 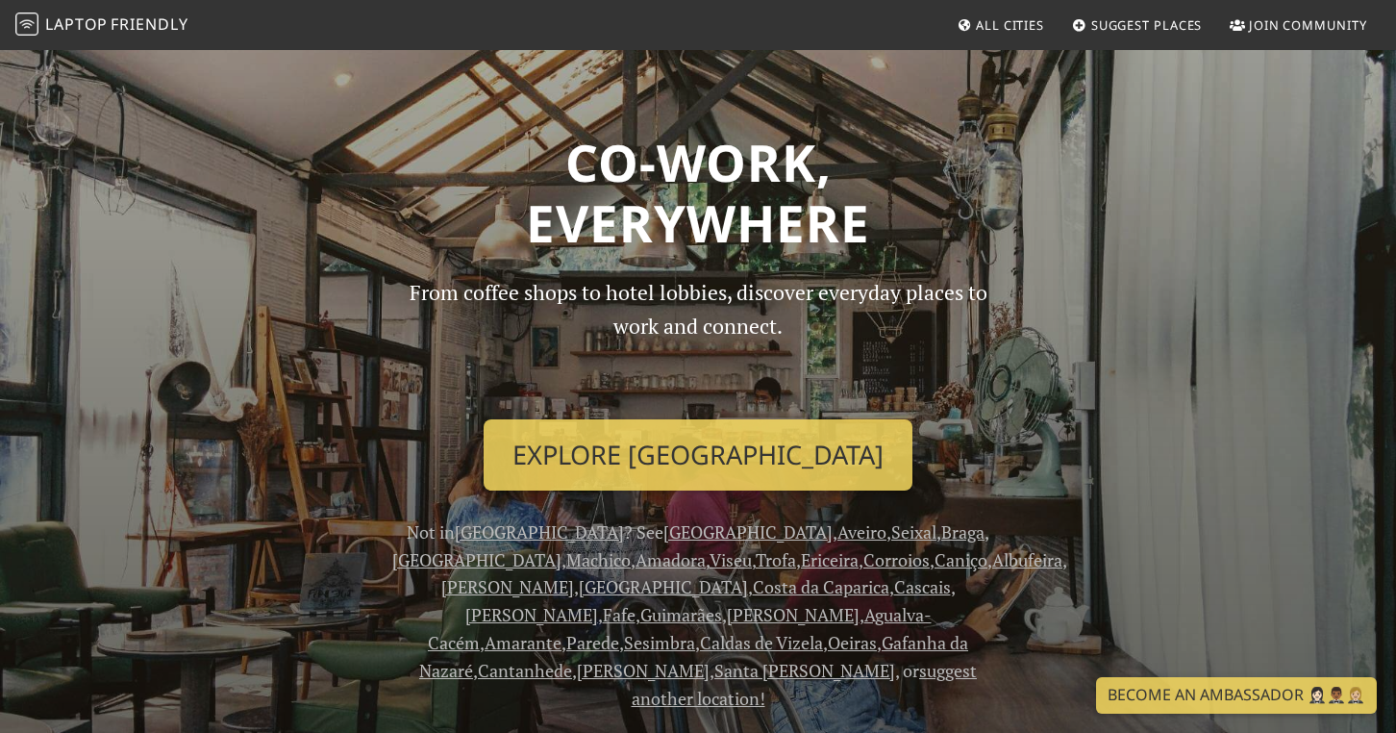 I want to click on a: Amadora, so click(x=670, y=560).